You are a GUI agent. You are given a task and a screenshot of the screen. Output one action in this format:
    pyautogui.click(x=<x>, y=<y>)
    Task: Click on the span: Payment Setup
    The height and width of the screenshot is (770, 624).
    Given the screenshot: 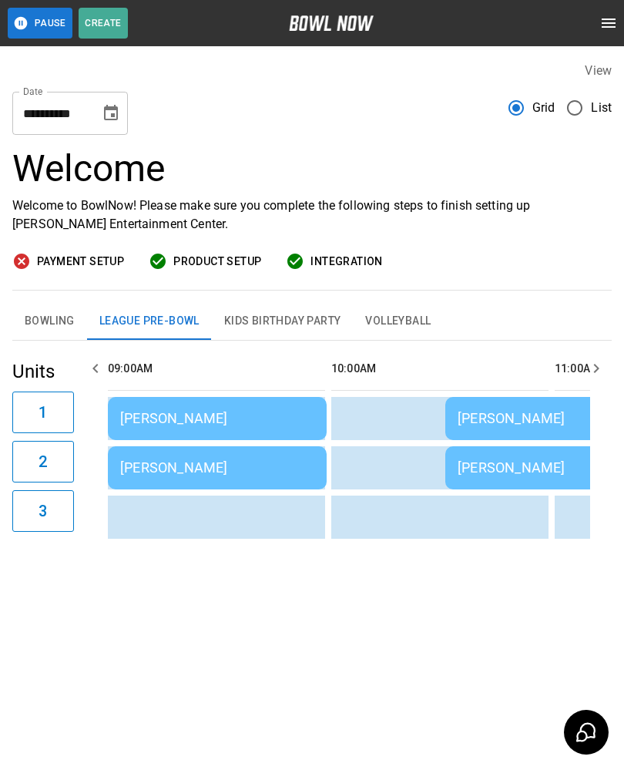 What is the action you would take?
    pyautogui.click(x=80, y=261)
    